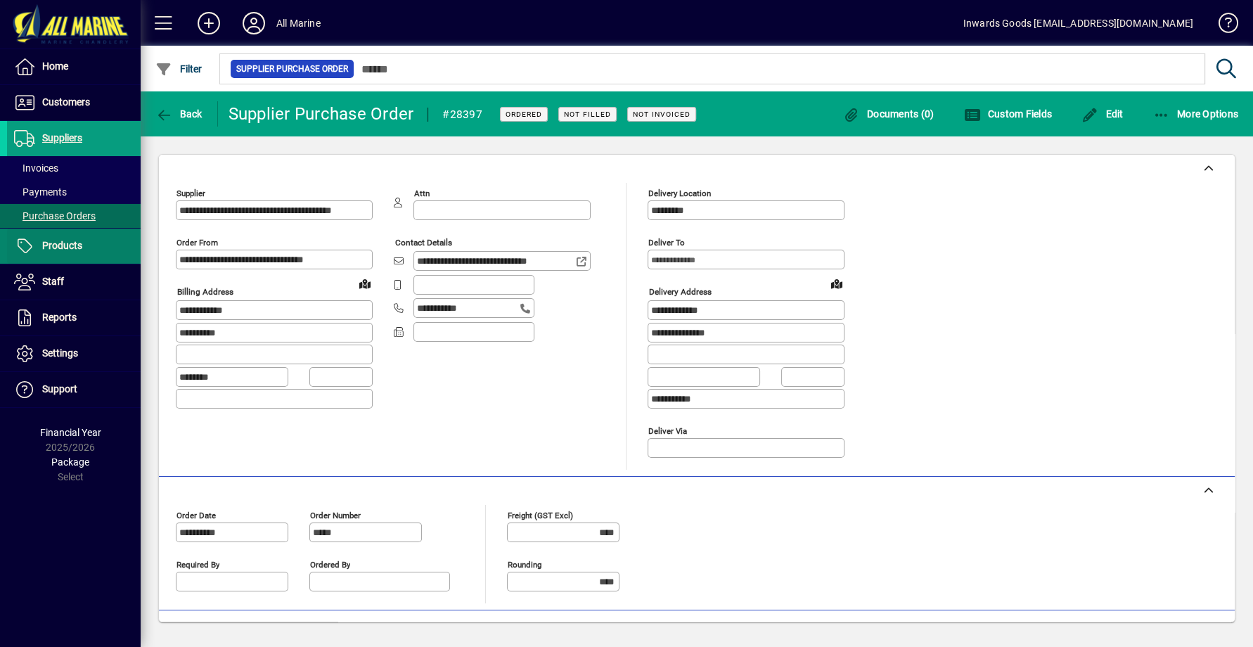  Describe the element at coordinates (191, 193) in the screenshot. I see `mat-label: Supplier` at that location.